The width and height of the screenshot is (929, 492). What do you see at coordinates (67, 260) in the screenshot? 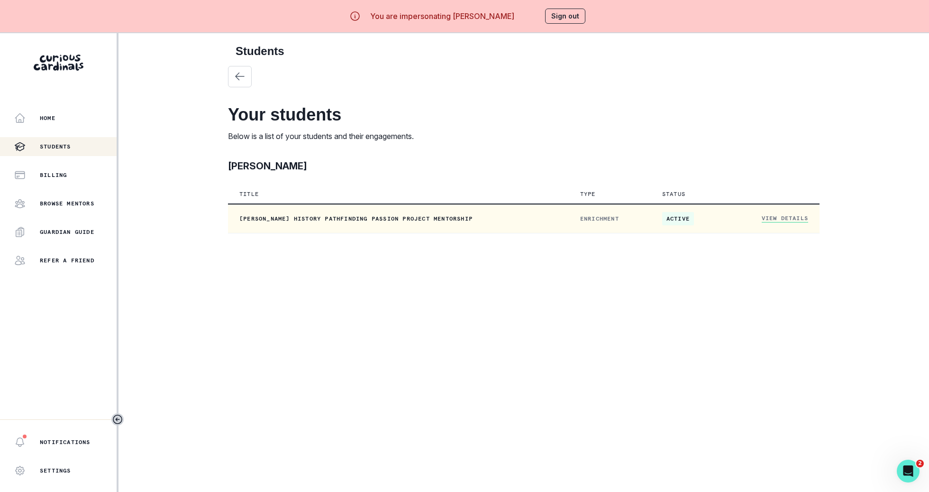
I see `p: Refer a friend` at bounding box center [67, 260].